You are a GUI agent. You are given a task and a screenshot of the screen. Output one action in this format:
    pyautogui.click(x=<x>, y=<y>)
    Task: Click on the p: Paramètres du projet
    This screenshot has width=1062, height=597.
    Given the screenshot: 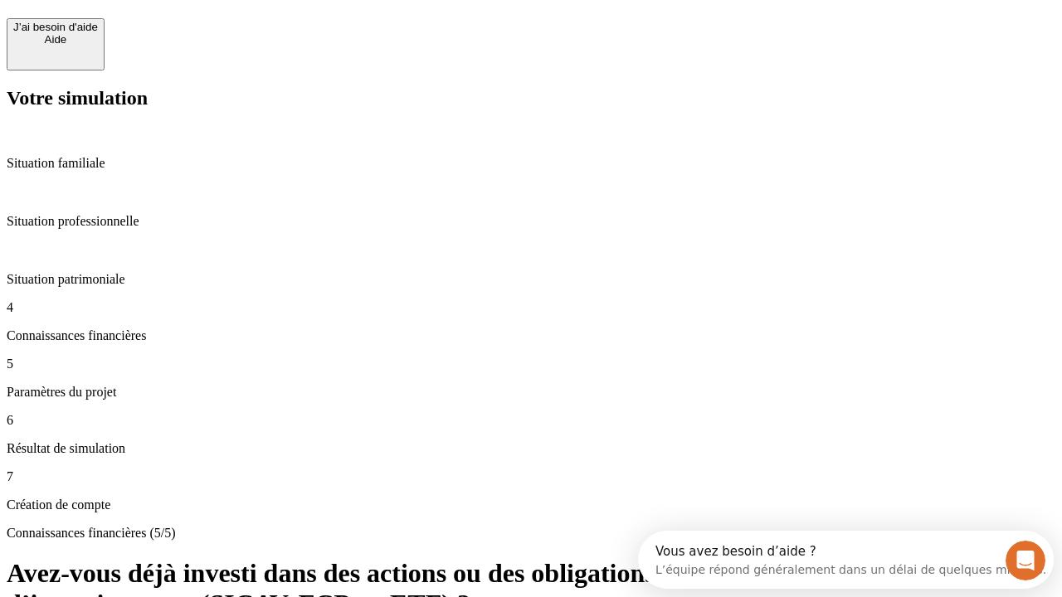 What is the action you would take?
    pyautogui.click(x=531, y=392)
    